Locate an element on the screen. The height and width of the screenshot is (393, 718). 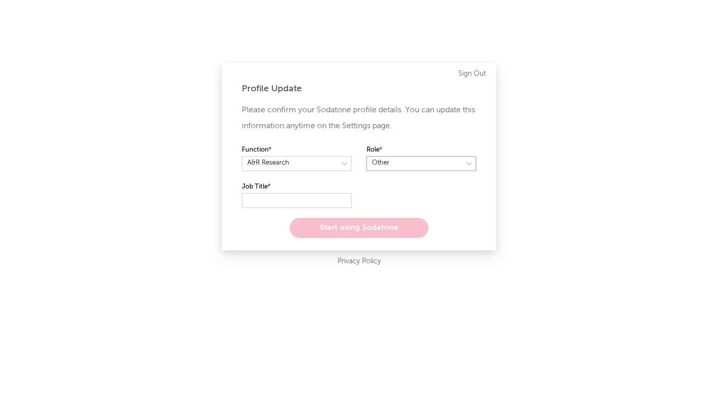
button: Start using Sodatone is located at coordinates (359, 228).